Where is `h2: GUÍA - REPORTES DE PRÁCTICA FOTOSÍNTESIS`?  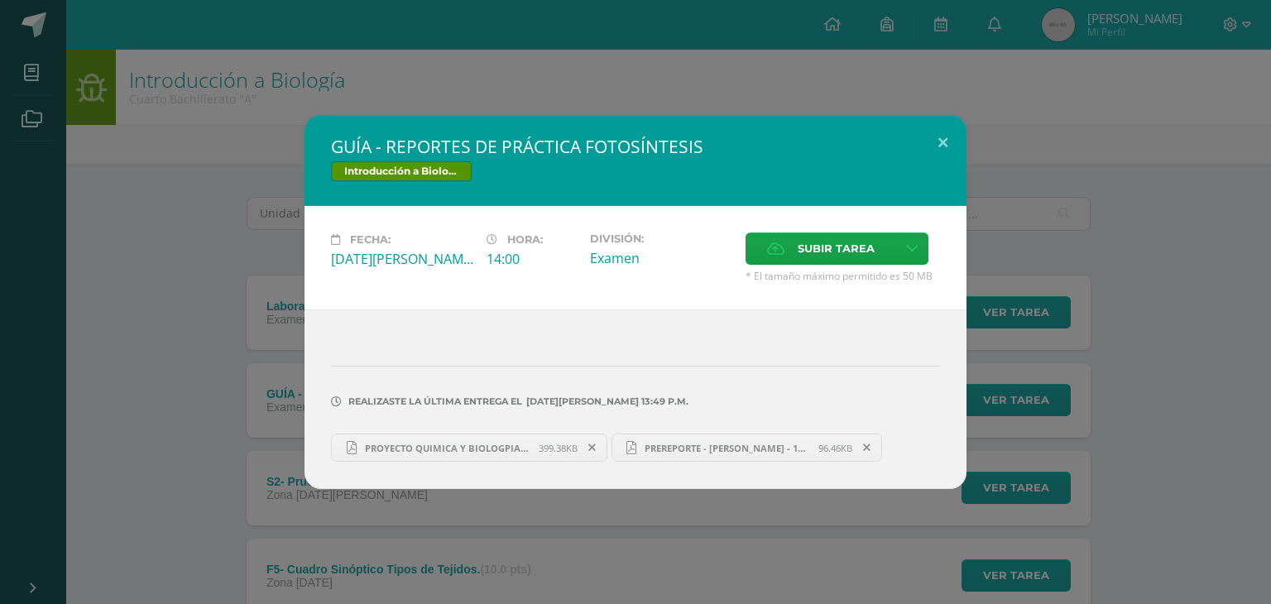 h2: GUÍA - REPORTES DE PRÁCTICA FOTOSÍNTESIS is located at coordinates (636, 147).